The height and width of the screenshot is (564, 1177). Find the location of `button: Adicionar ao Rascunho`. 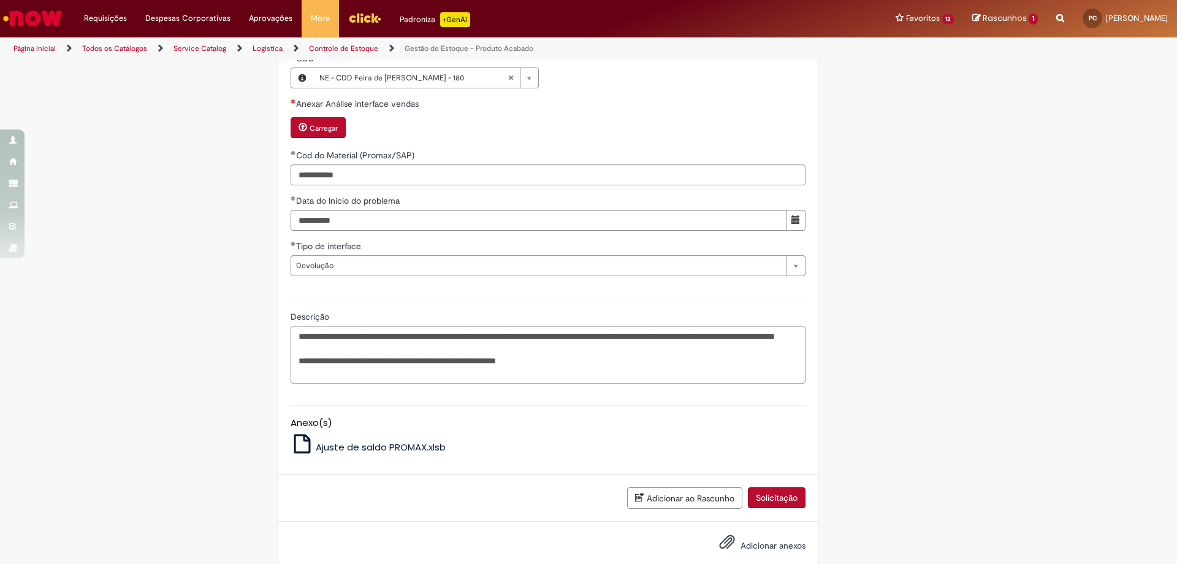

button: Adicionar ao Rascunho is located at coordinates (685, 497).